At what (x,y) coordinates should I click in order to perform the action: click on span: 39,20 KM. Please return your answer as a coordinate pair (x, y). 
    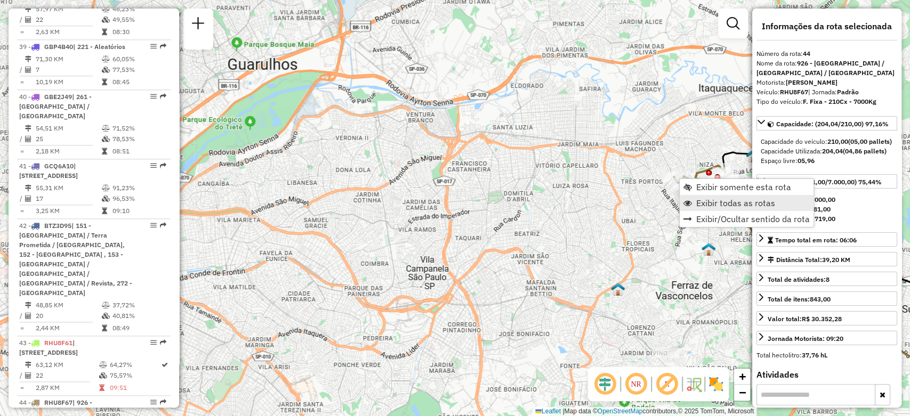
    Looking at the image, I should click on (836, 260).